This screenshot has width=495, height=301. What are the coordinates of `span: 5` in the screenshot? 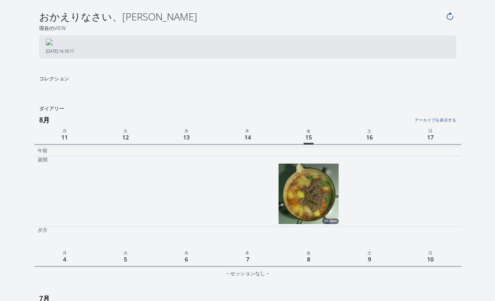 It's located at (125, 259).